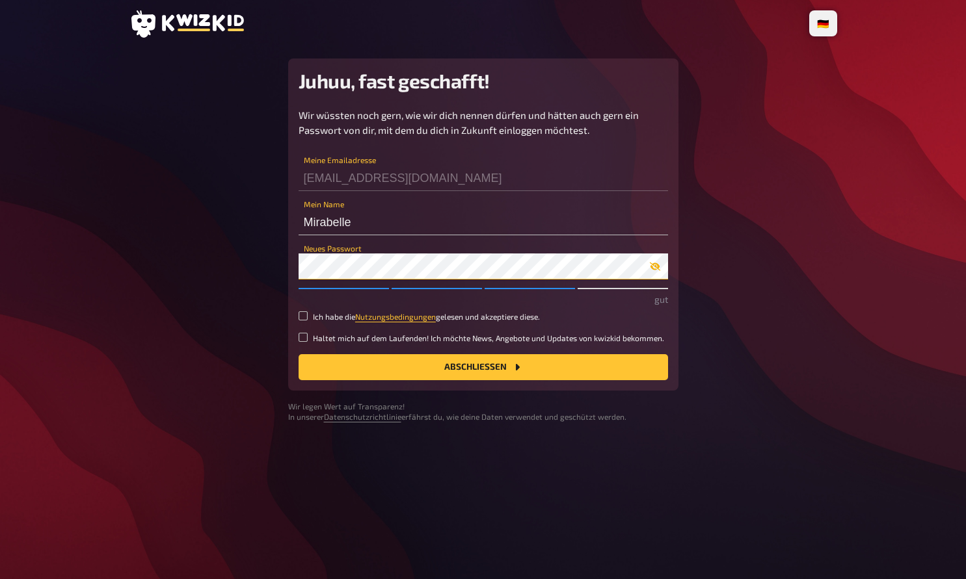 Image resolution: width=966 pixels, height=579 pixels. I want to click on input: Mein Name, so click(483, 222).